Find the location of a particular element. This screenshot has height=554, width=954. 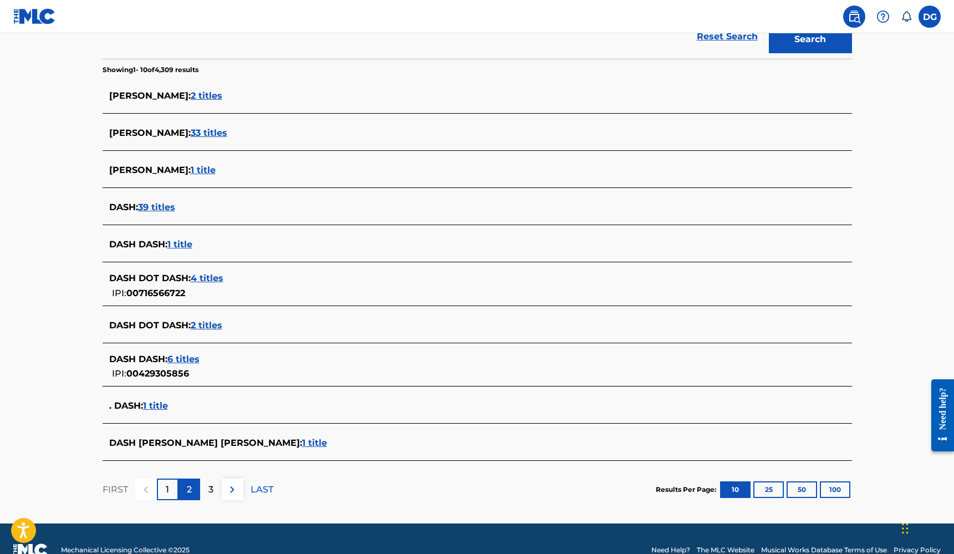

span: DASH : is located at coordinates (124, 207).